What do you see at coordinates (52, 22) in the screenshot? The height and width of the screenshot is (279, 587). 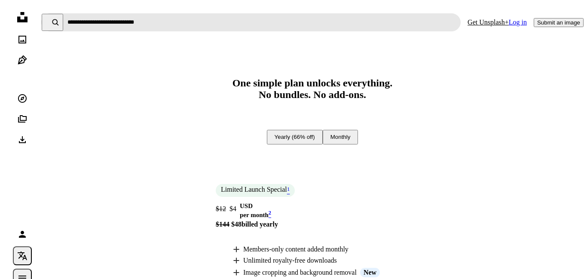 I see `button: Search Unsplash` at bounding box center [52, 22].